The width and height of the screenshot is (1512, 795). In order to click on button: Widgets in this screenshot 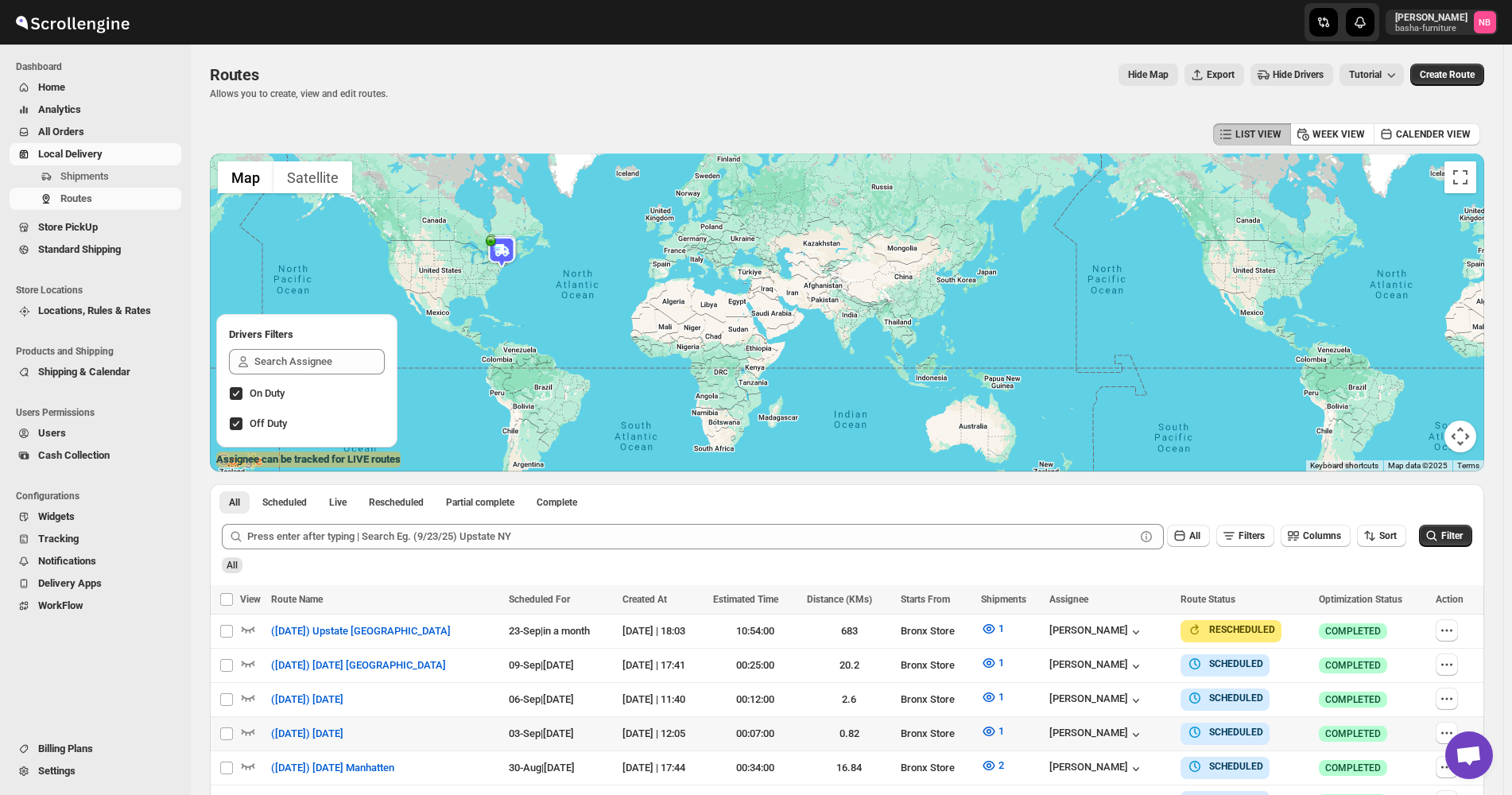, I will do `click(95, 516)`.